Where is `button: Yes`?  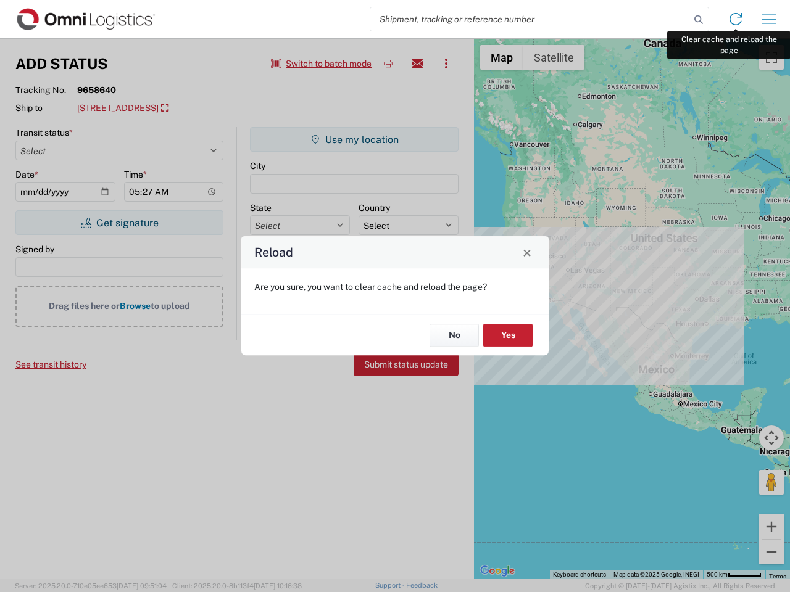
button: Yes is located at coordinates (508, 335).